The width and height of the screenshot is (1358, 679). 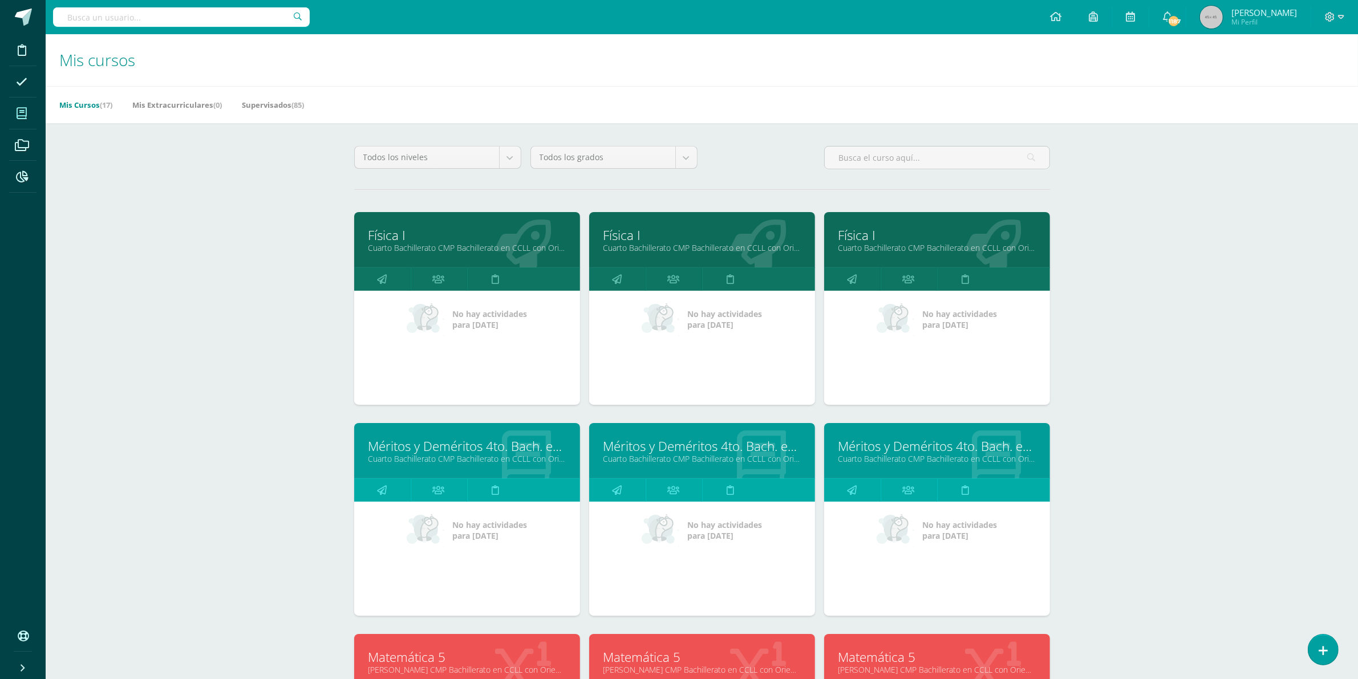 I want to click on span: (17), so click(x=106, y=105).